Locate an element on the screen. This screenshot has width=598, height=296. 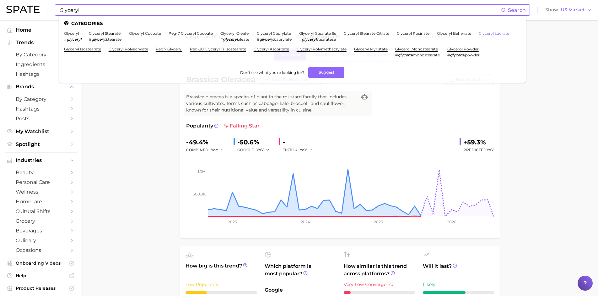
span: Search is located at coordinates (516, 10).